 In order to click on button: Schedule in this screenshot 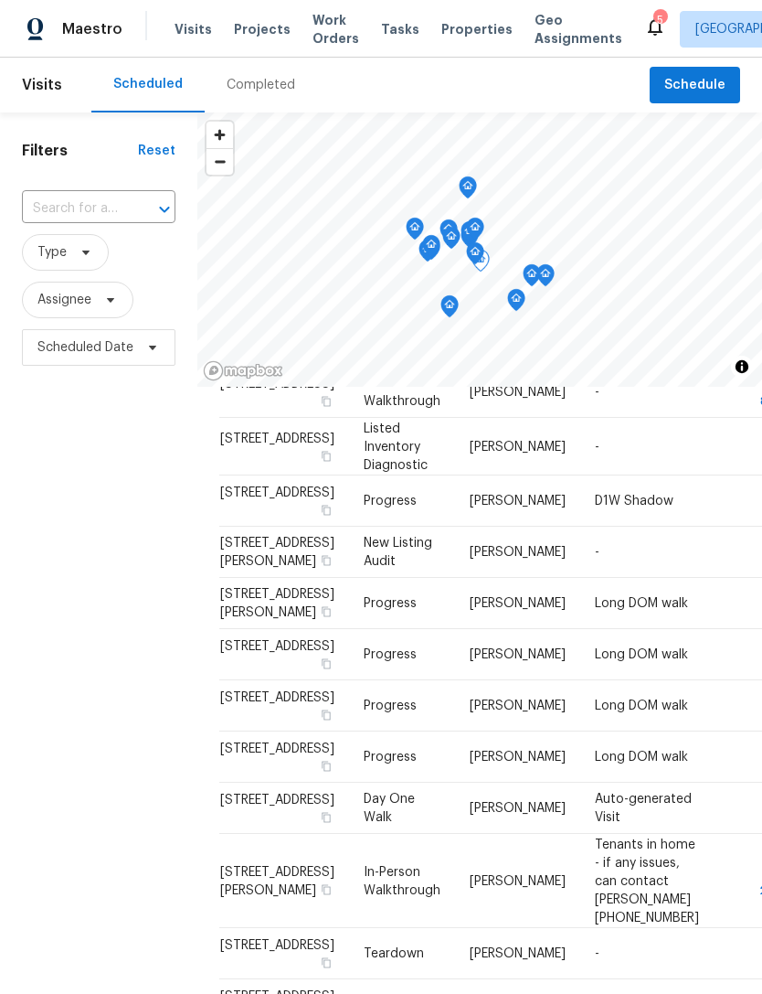, I will do `click(695, 85)`.